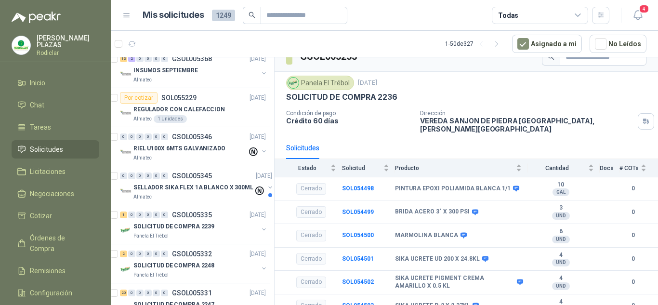 The width and height of the screenshot is (658, 305). What do you see at coordinates (358, 235) in the screenshot?
I see `b: SOL054500` at bounding box center [358, 235].